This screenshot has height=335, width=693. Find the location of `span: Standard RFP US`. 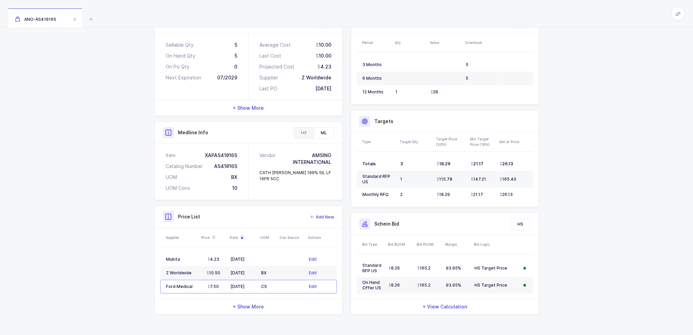

span: Standard RFP US is located at coordinates (376, 179).